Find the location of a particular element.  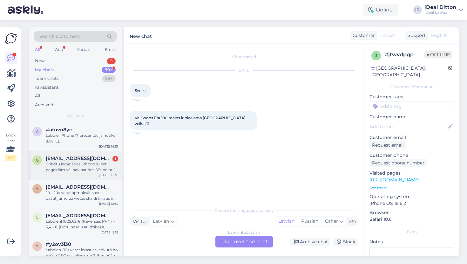

span: gredzensh@gmail.com is located at coordinates (79, 158).